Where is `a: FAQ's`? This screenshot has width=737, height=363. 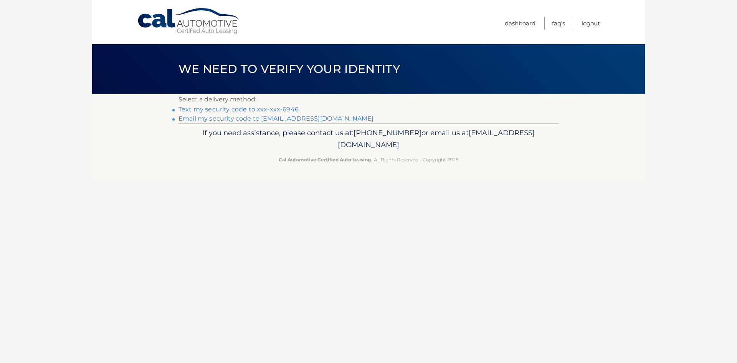
a: FAQ's is located at coordinates (559, 23).